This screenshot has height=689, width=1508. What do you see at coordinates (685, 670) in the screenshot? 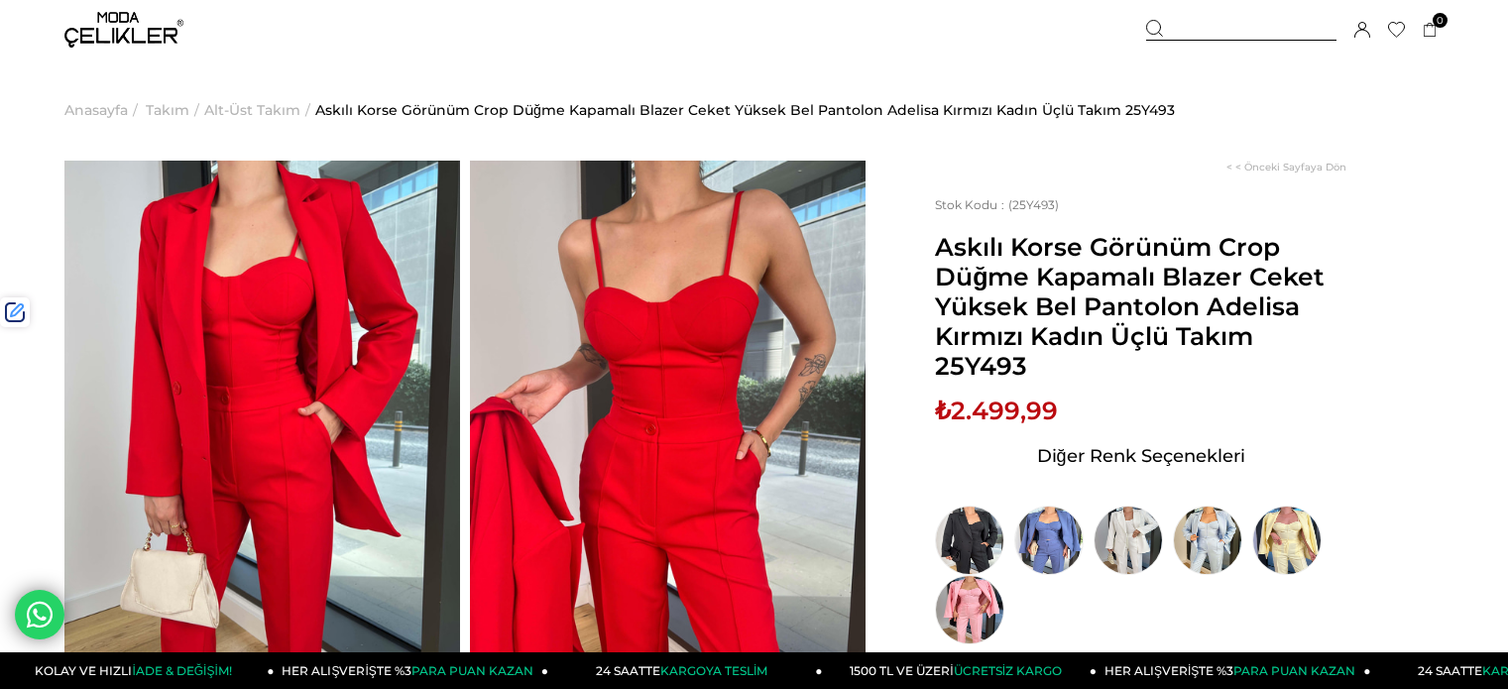
I see `a: 24 SAATTEKARGOYA TESLİM` at bounding box center [685, 670].